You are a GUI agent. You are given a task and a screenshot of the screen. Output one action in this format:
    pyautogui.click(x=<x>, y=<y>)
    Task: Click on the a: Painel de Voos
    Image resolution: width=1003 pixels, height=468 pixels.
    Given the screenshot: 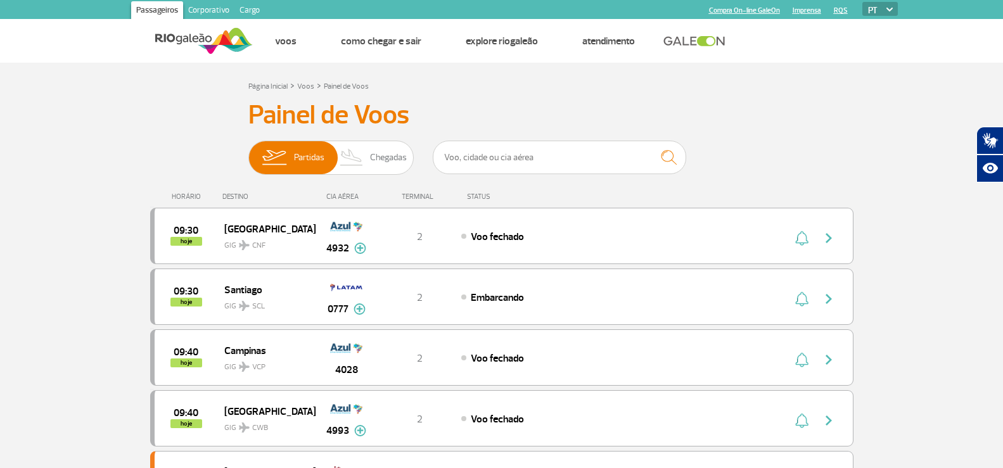 What is the action you would take?
    pyautogui.click(x=346, y=86)
    